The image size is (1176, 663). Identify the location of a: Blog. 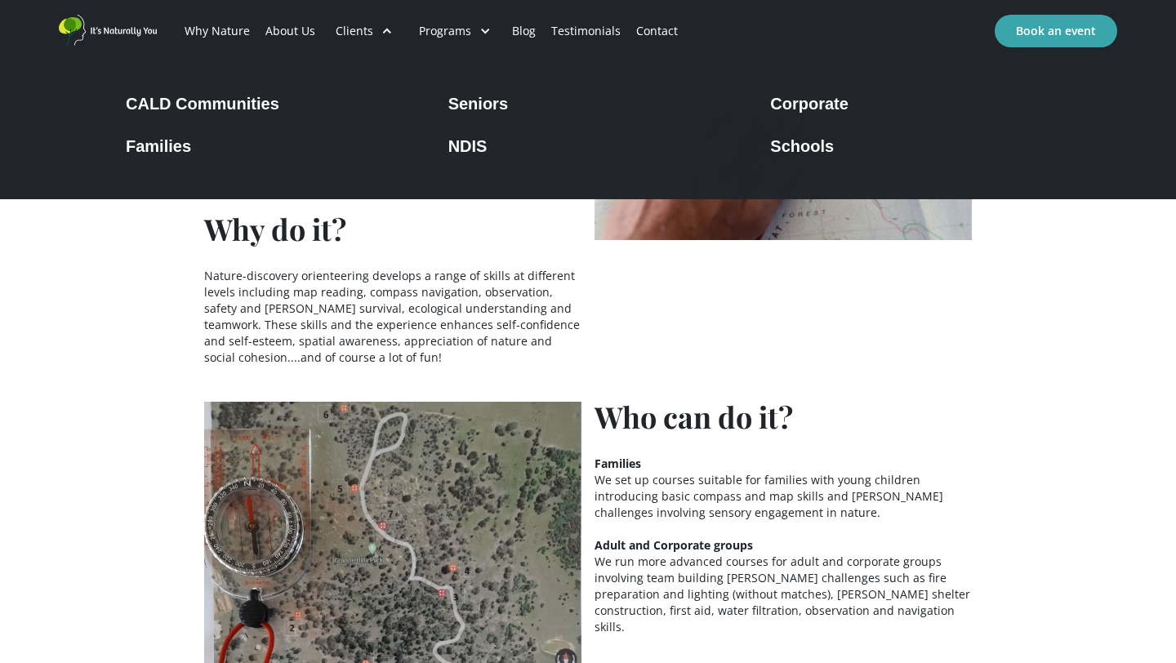
(524, 31).